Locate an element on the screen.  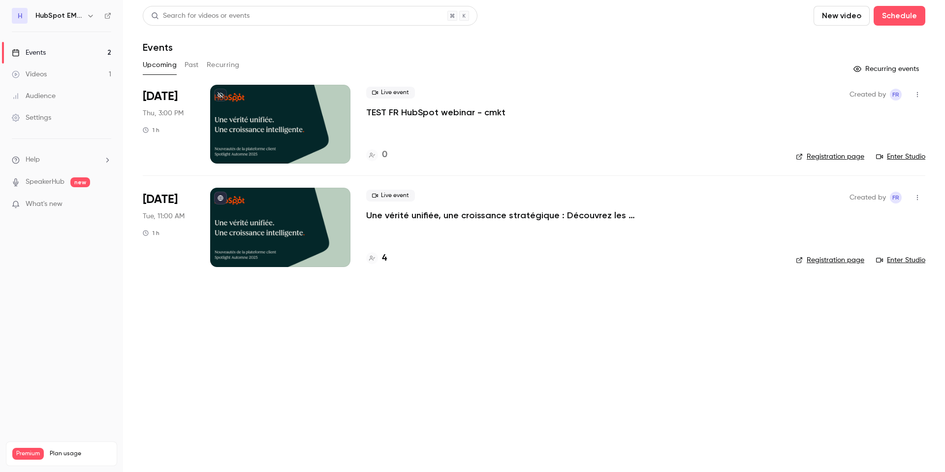
div: Sep 11 Thu, 3:00 PM (Europe/Paris) is located at coordinates (168, 124).